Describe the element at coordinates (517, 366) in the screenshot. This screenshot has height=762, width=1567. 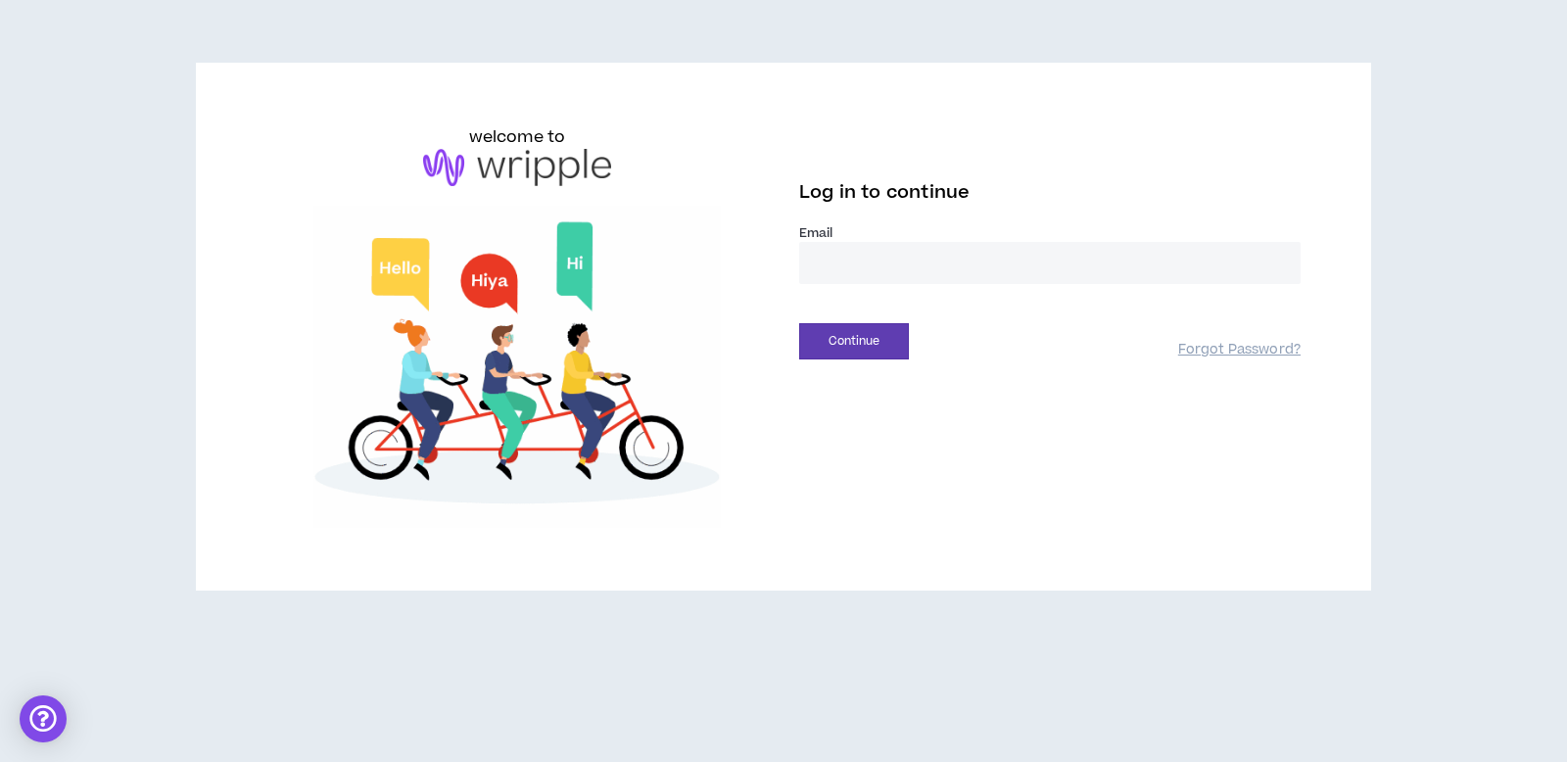
I see `img: Welcome to Wripple` at that location.